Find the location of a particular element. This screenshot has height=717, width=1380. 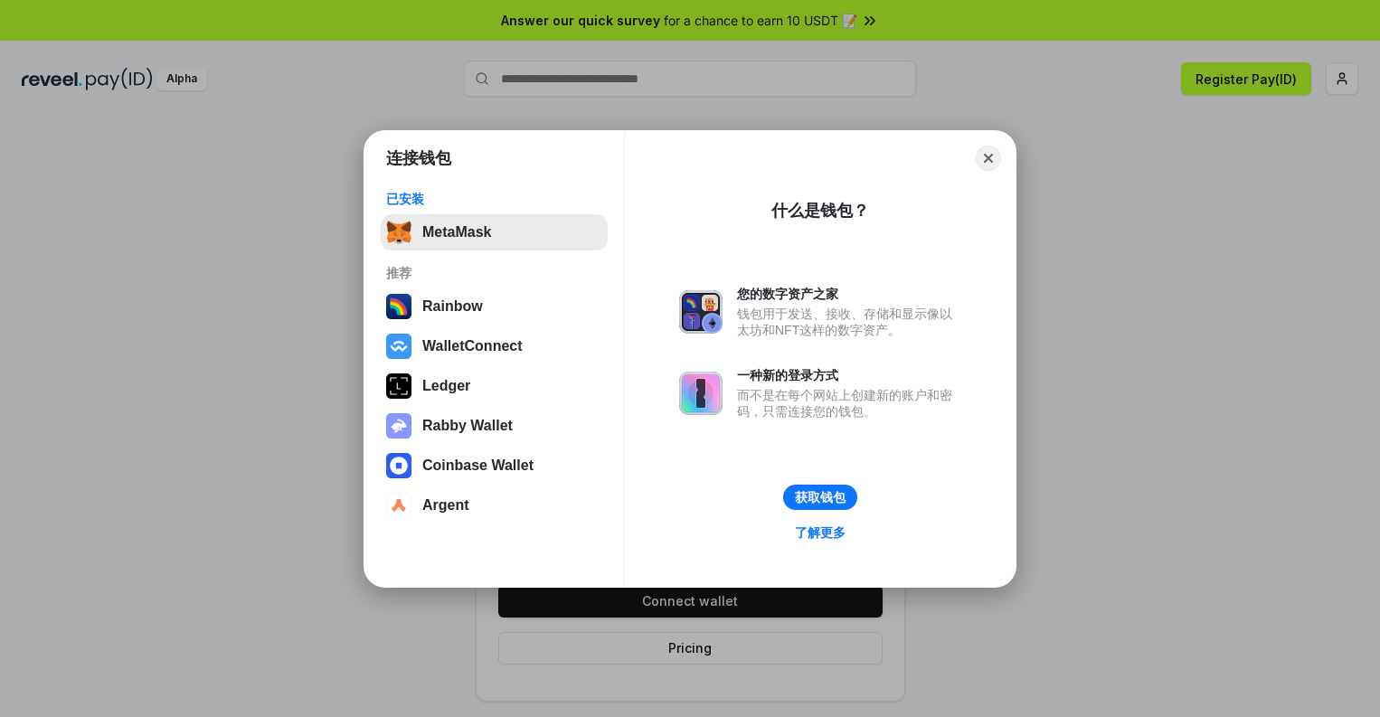

button: Ledger is located at coordinates (494, 386).